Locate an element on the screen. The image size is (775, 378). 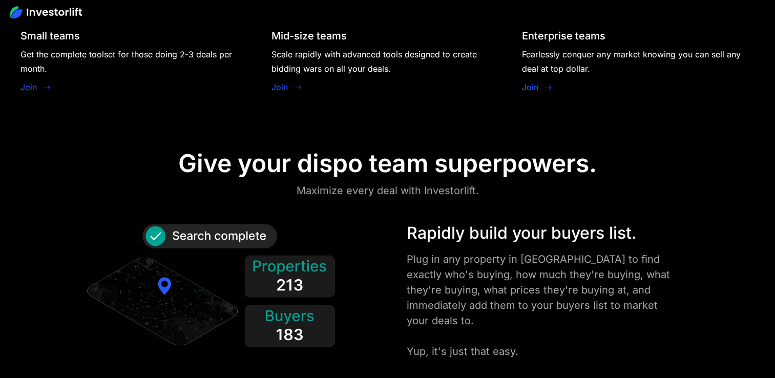
div: Maximize every deal with Investorlift. is located at coordinates (388, 191).